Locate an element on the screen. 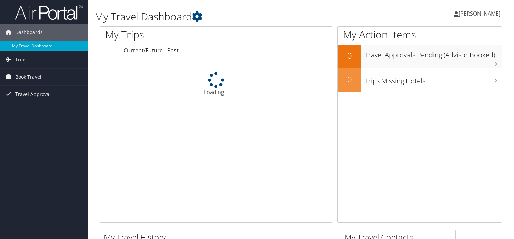 The height and width of the screenshot is (239, 514). span: Trips is located at coordinates (21, 60).